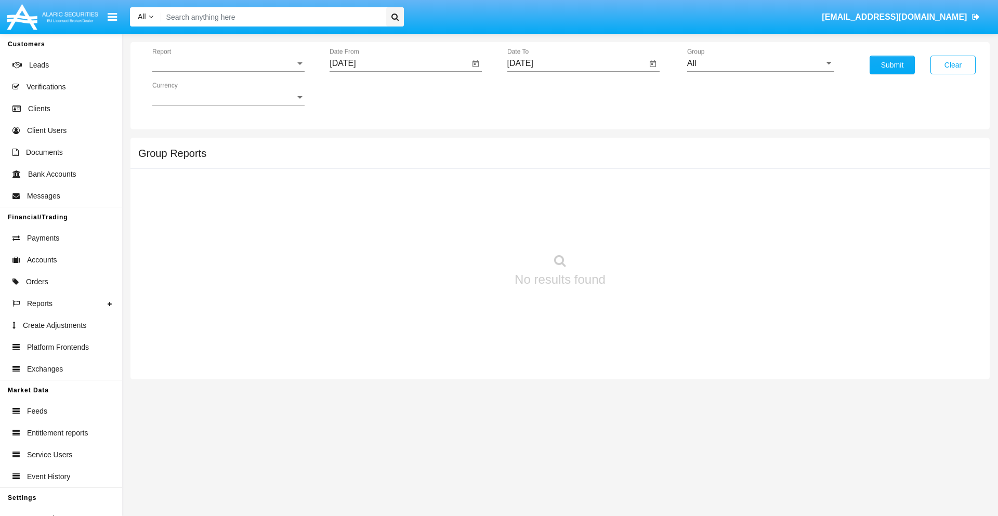  I want to click on span: Entitlement reports, so click(58, 433).